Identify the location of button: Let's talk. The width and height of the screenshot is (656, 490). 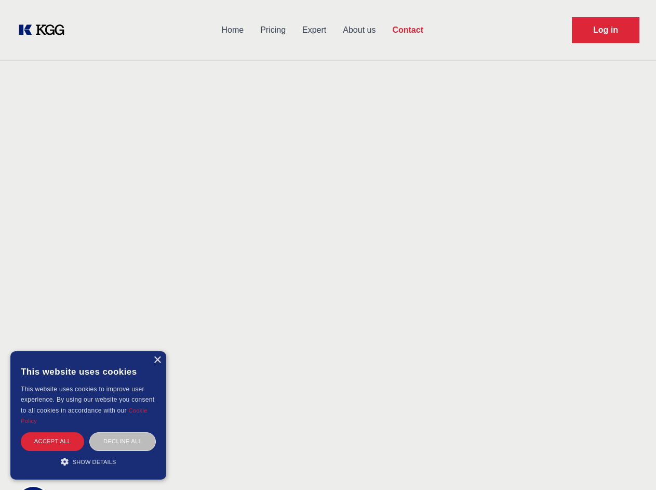
(431, 461).